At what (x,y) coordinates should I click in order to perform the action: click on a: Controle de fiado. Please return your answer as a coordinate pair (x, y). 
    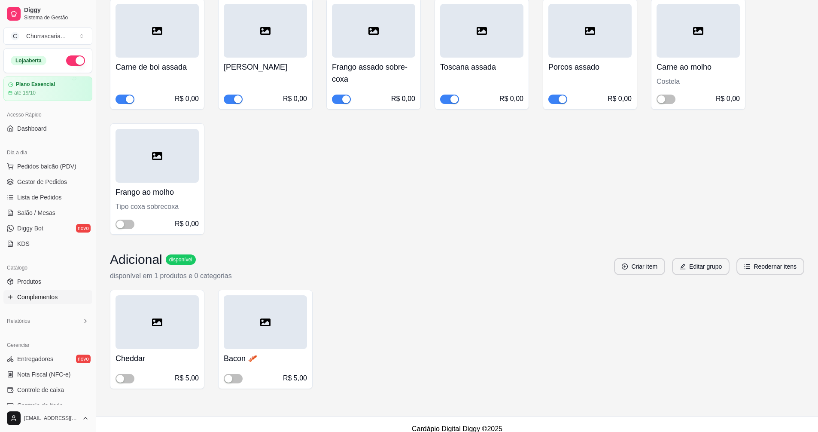
    Looking at the image, I should click on (48, 405).